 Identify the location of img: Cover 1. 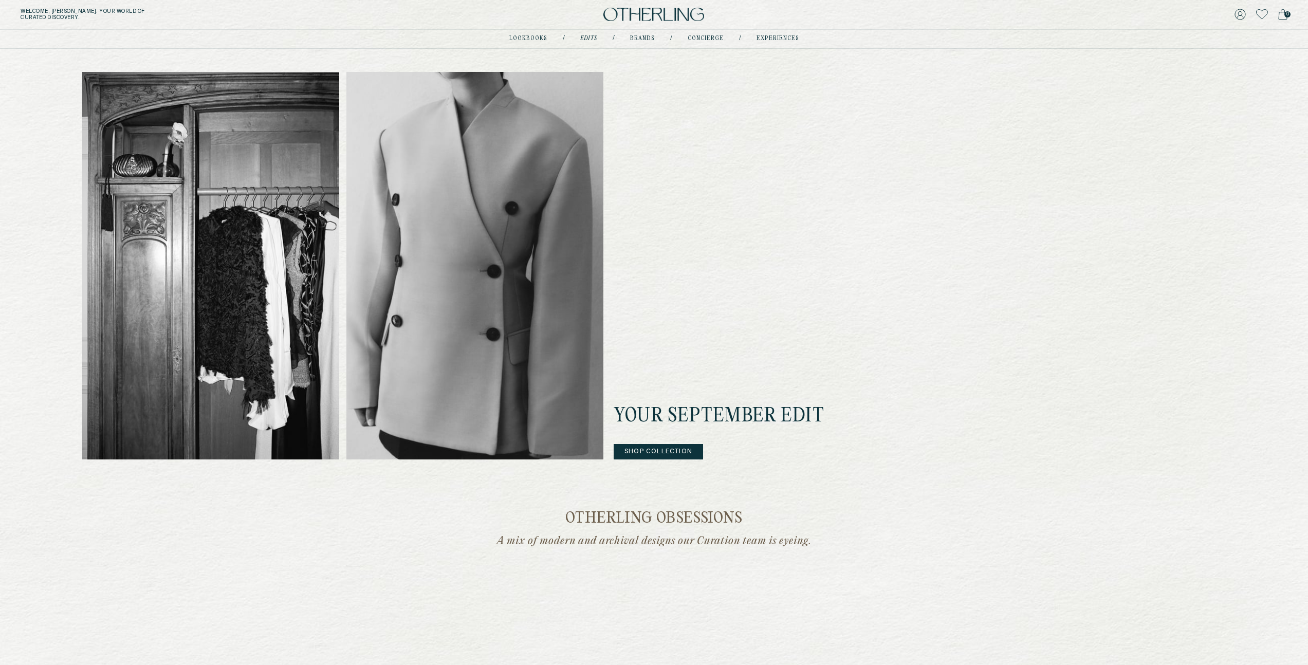
(211, 266).